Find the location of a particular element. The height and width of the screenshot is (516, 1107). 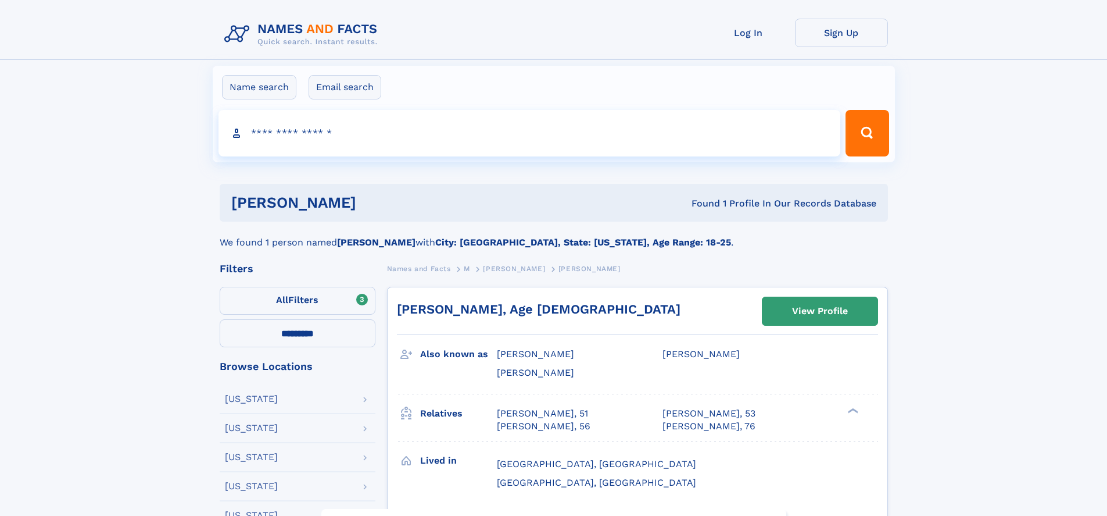

span: All is located at coordinates (282, 299).